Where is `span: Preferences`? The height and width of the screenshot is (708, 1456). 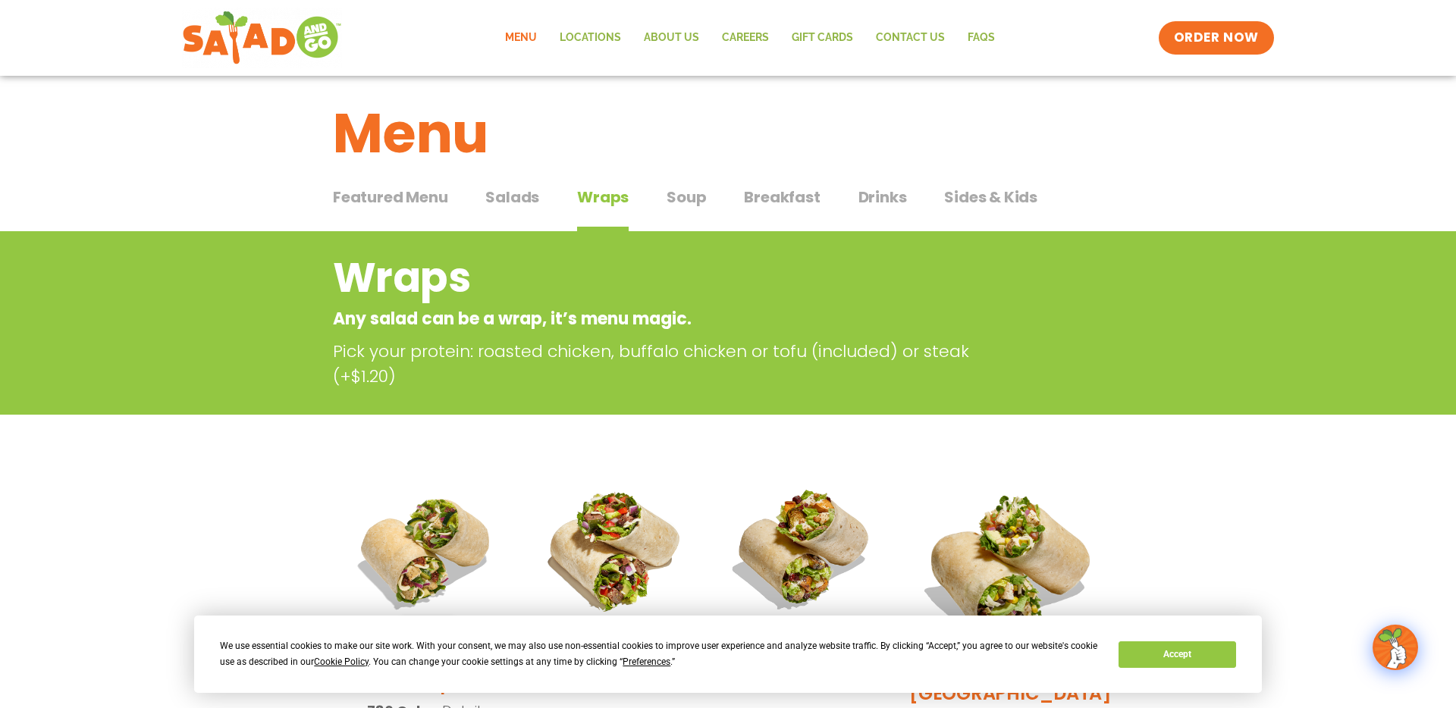 span: Preferences is located at coordinates (646, 662).